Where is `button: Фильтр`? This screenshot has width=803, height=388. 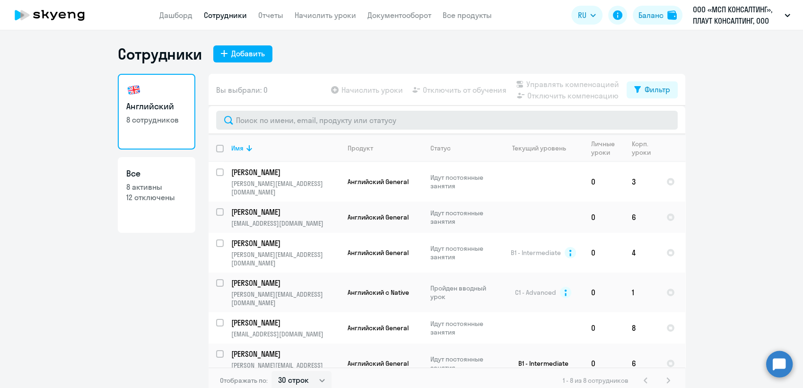 button: Фильтр is located at coordinates (652, 90).